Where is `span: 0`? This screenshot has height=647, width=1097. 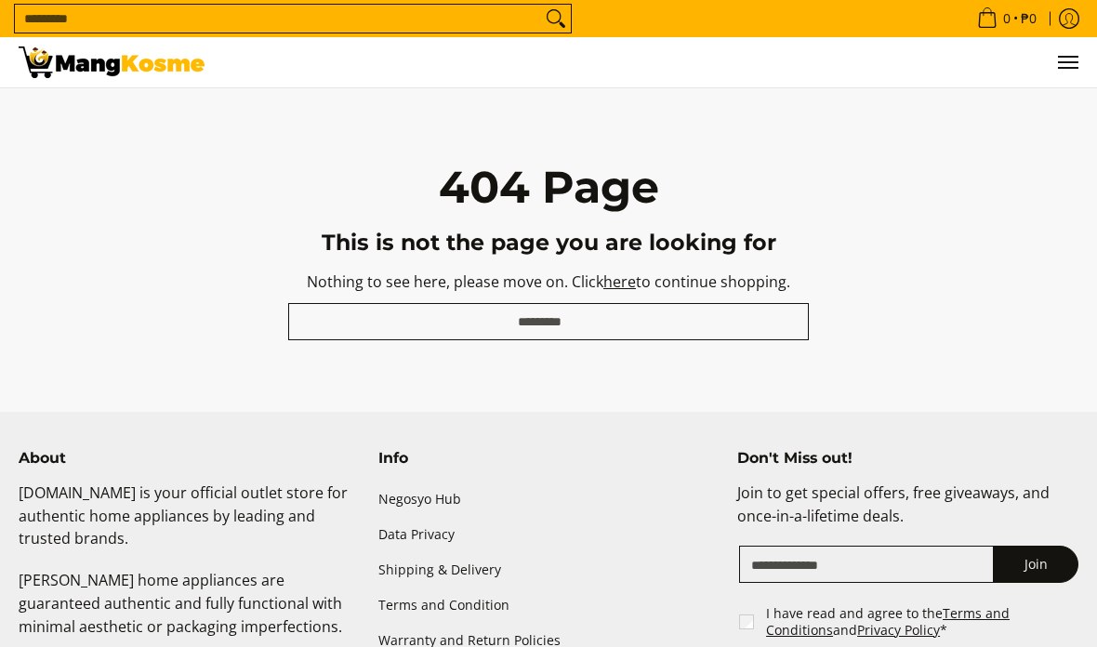 span: 0 is located at coordinates (1007, 19).